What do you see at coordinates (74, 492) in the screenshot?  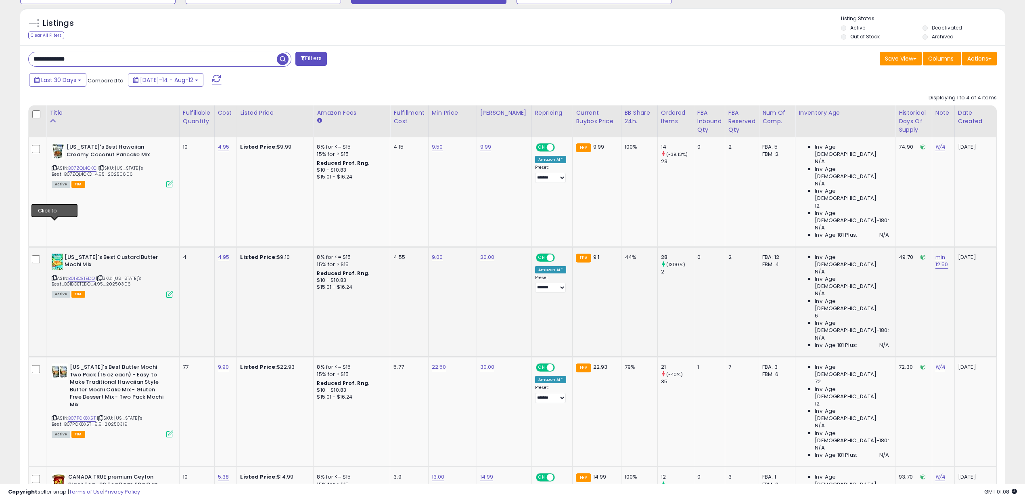 I see `div: seller snap | |` at bounding box center [74, 492].